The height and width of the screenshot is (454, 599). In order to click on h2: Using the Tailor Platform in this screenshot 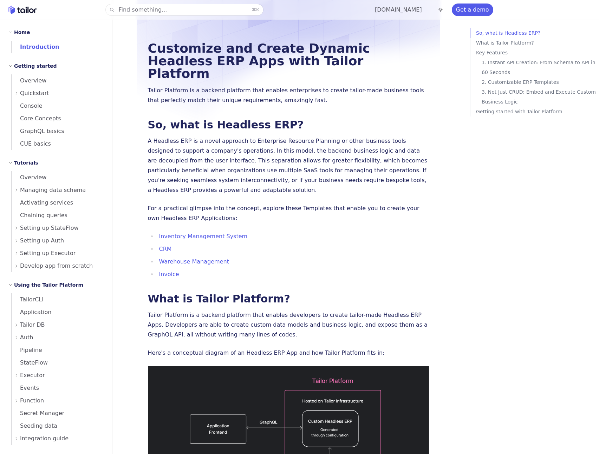, I will do `click(48, 285)`.